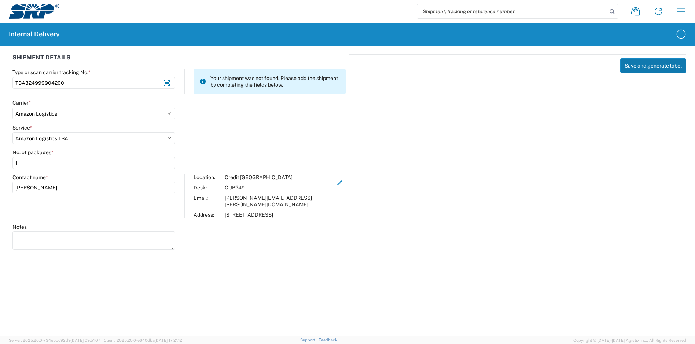 Image resolution: width=695 pixels, height=344 pixels. What do you see at coordinates (275, 81) in the screenshot?
I see `span: Your shipment was not found. Please add the shipment by completing the fields below.` at bounding box center [275, 81].